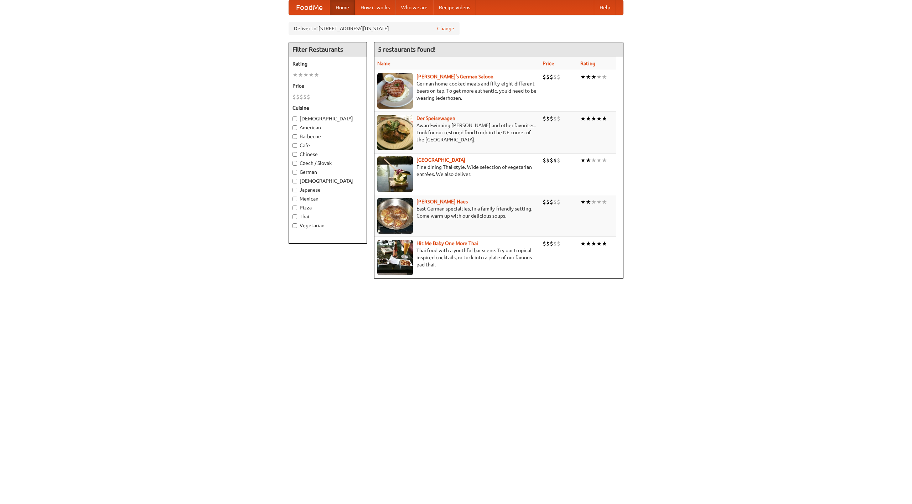  I want to click on b: Der Speisewagen, so click(435, 118).